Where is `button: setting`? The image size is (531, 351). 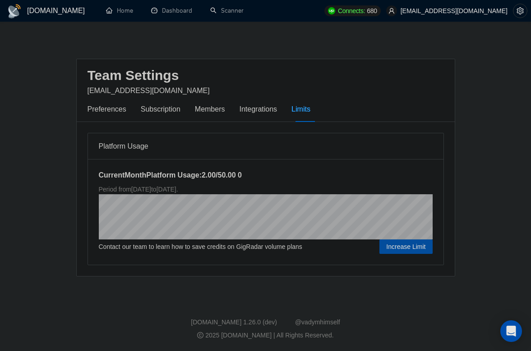 button: setting is located at coordinates (520, 11).